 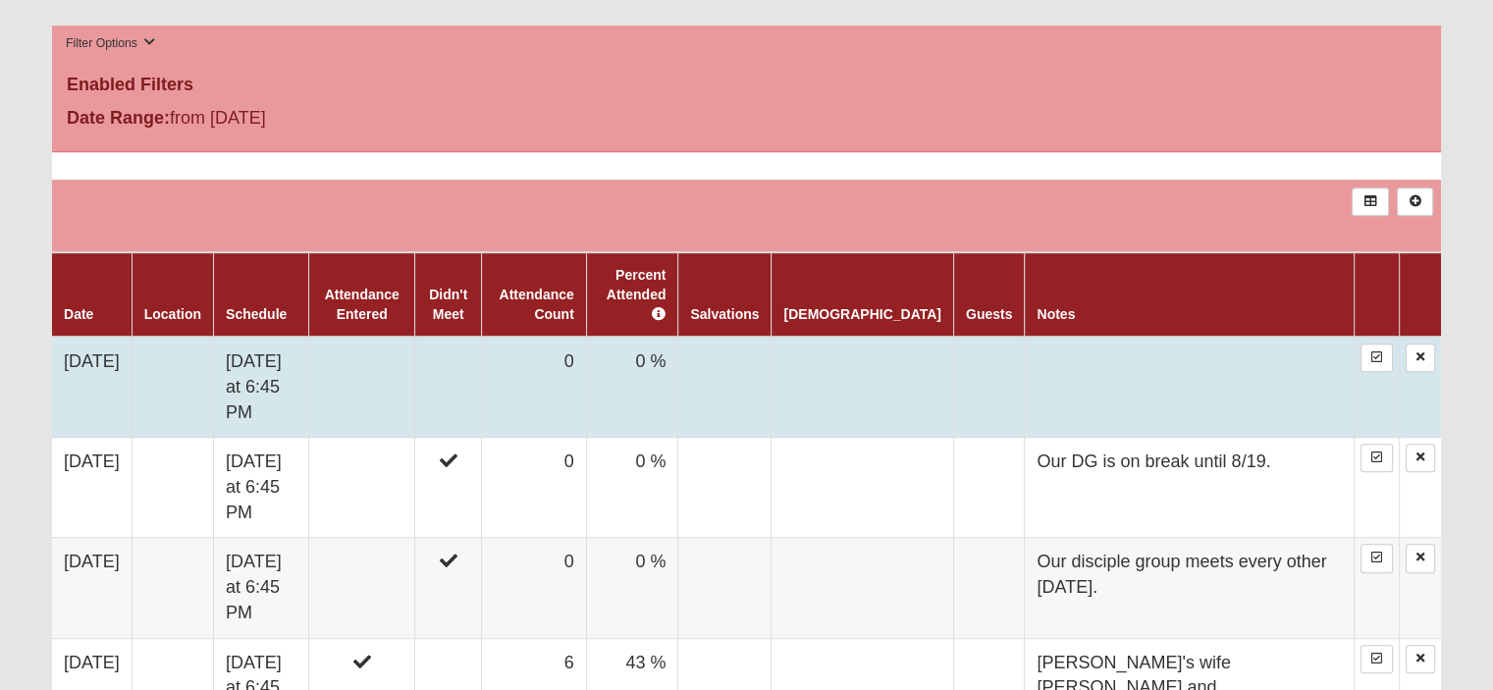 I want to click on a: Alt+N, so click(x=1414, y=201).